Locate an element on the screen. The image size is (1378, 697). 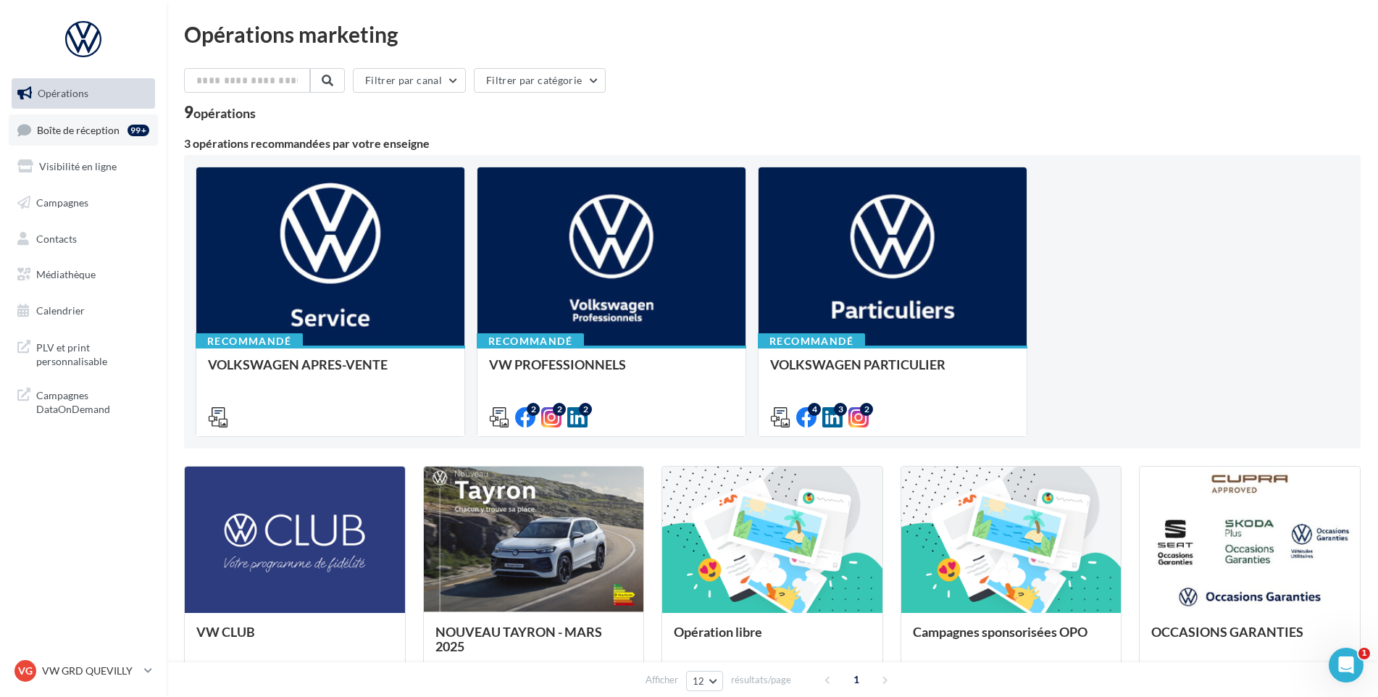
span: OCCASIONS GARANTIES is located at coordinates (1228, 632).